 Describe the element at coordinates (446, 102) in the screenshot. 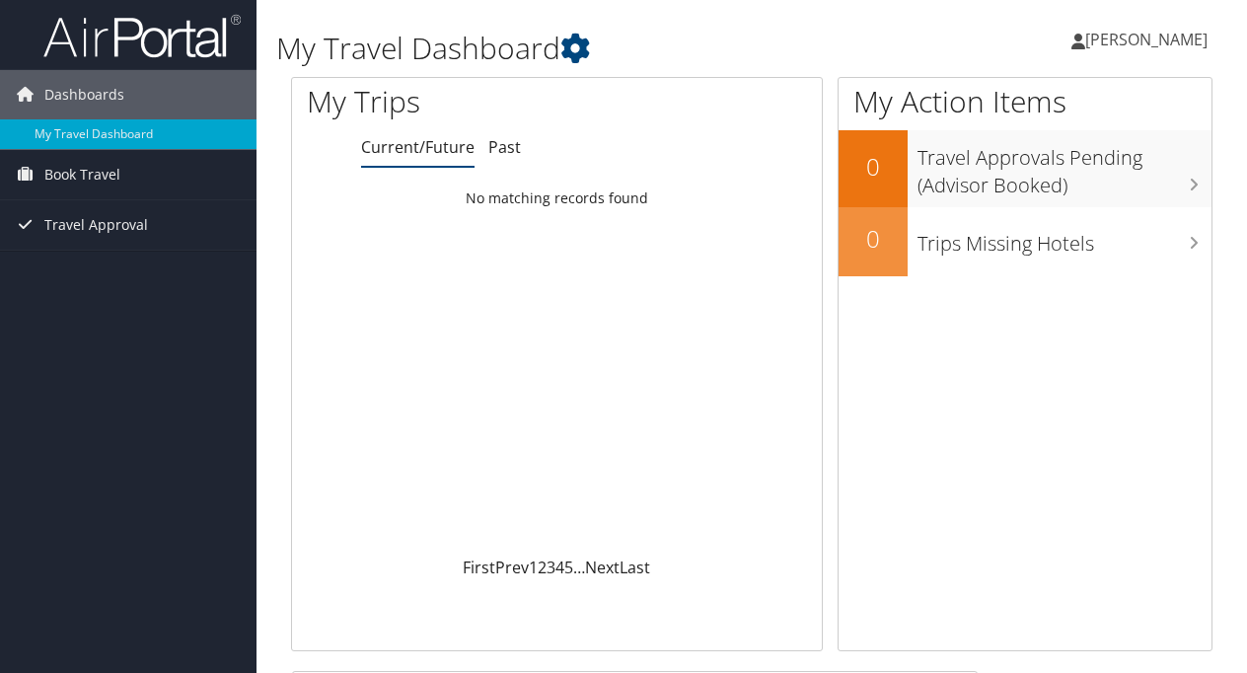

I see `h1: My Trips` at that location.